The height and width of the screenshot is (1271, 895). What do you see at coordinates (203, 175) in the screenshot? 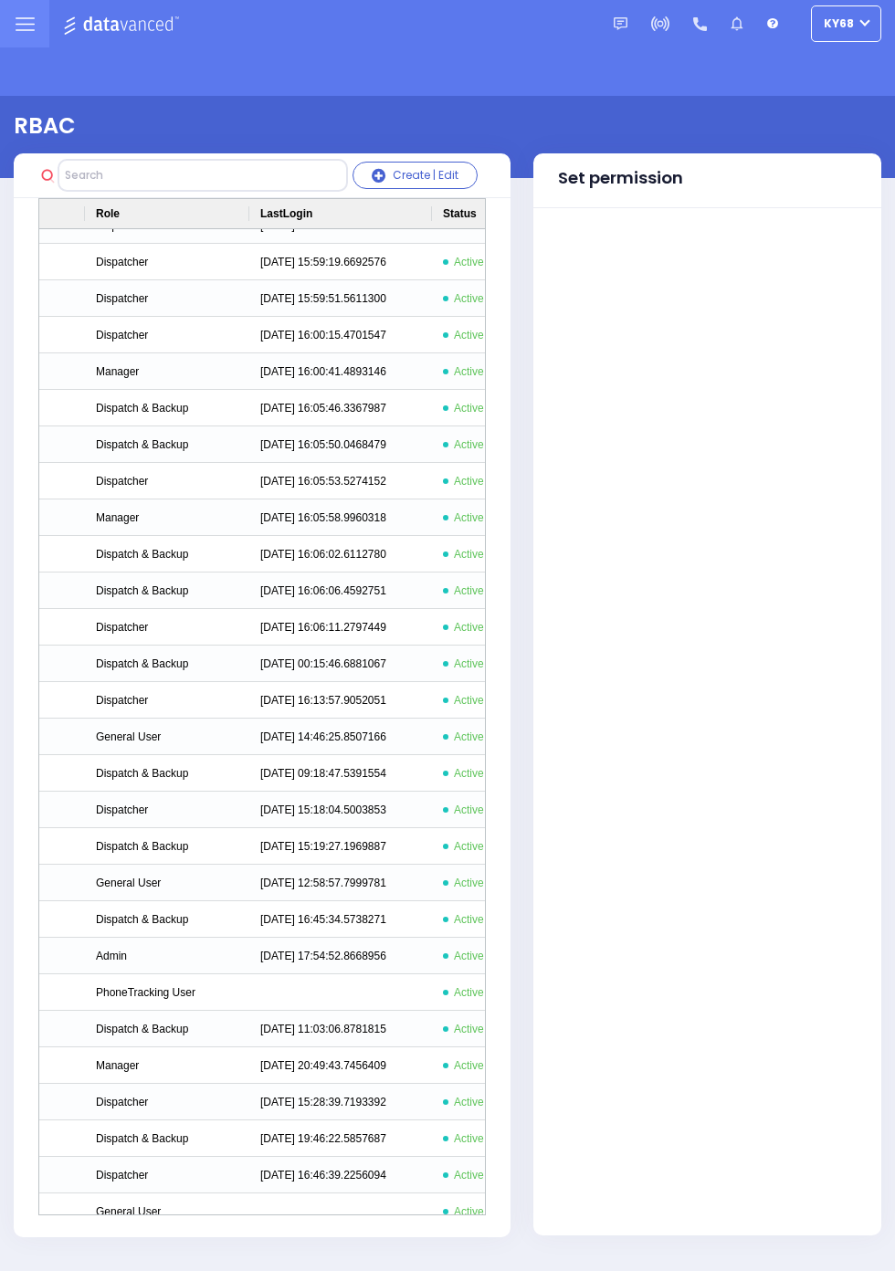
I see `input: Search` at bounding box center [203, 175].